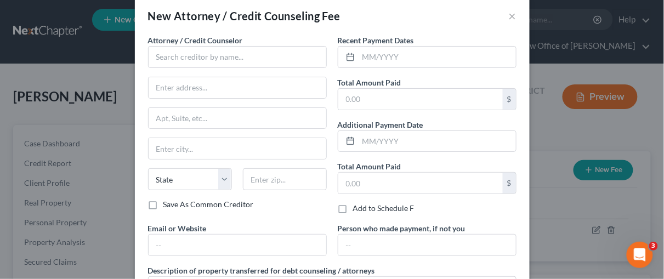  Describe the element at coordinates (177, 228) in the screenshot. I see `label: Email or Website` at that location.